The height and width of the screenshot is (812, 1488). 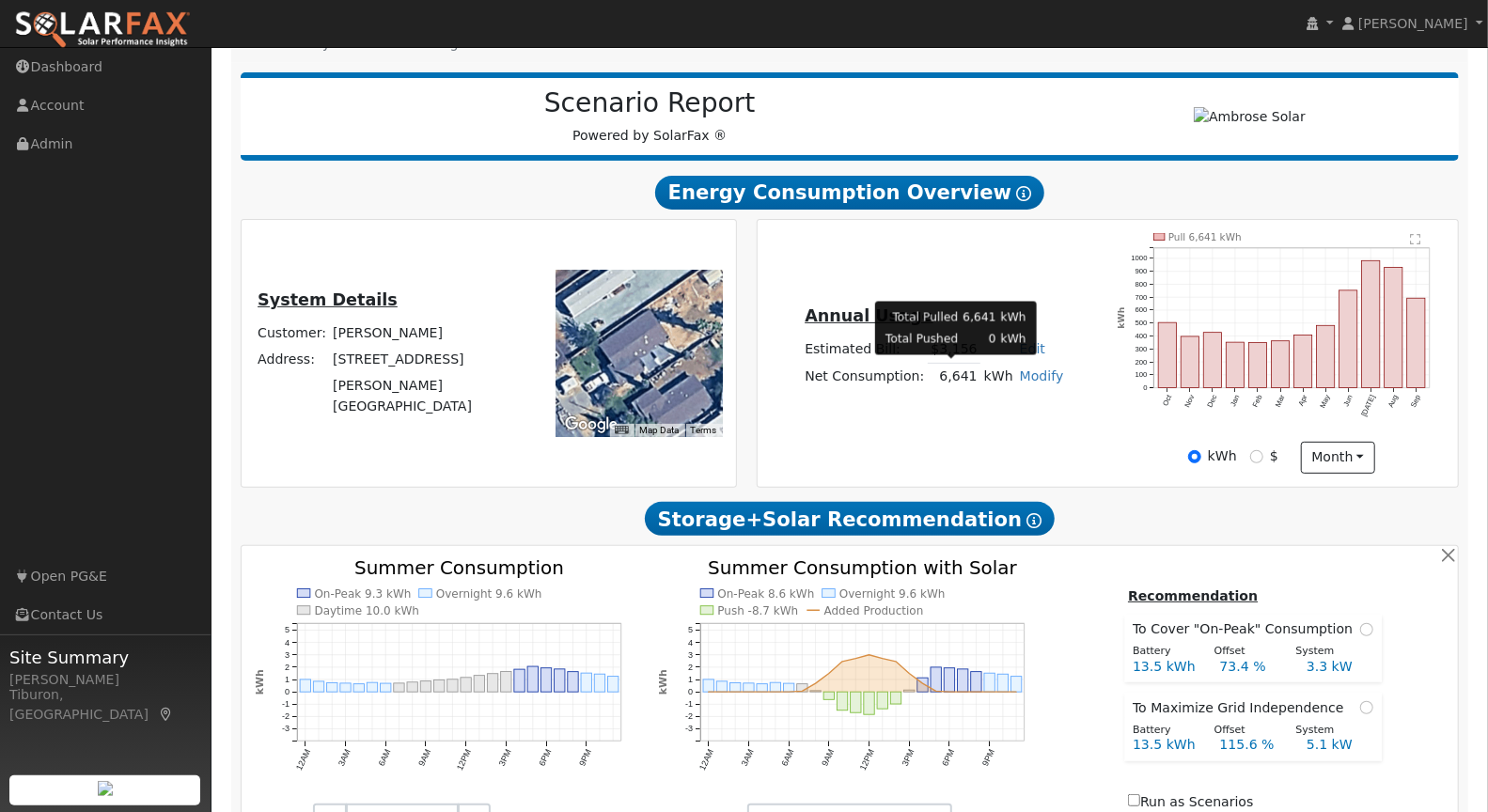 I want to click on img: Google, so click(x=591, y=425).